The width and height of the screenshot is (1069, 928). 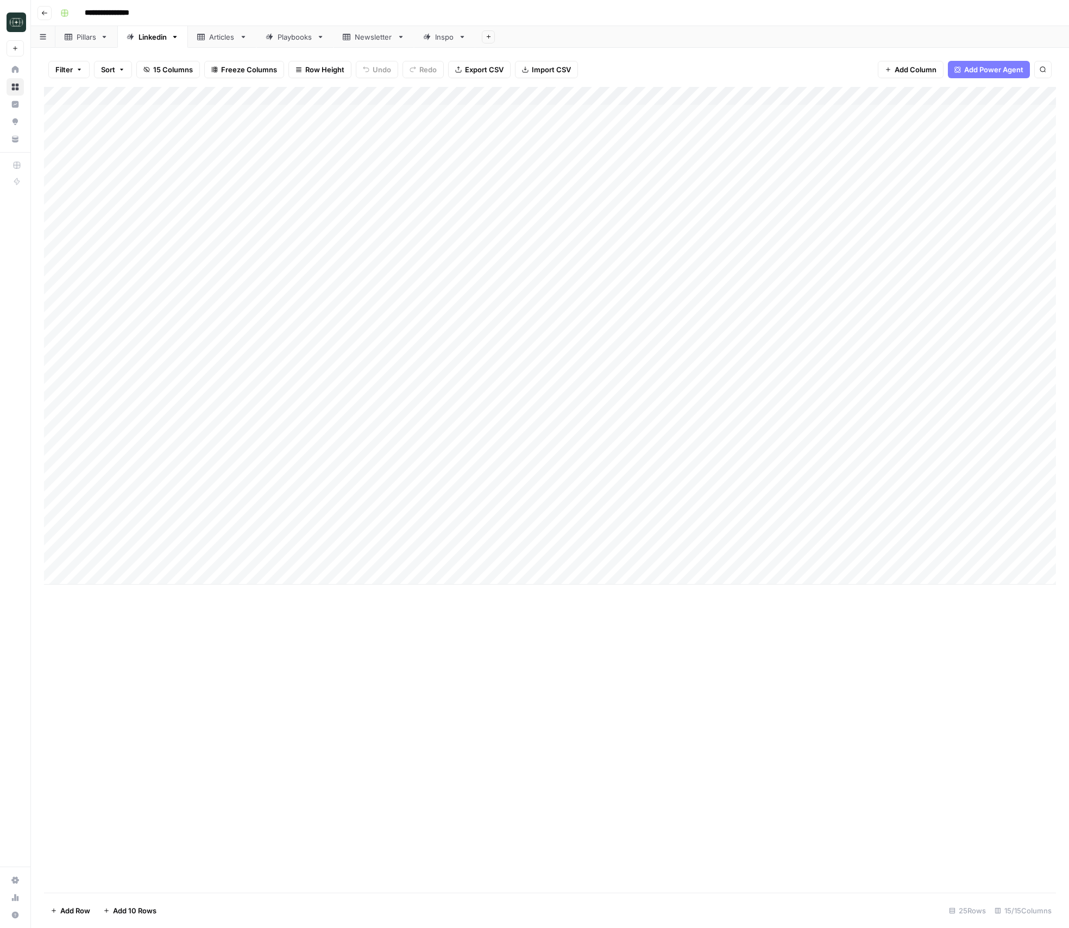 What do you see at coordinates (444, 37) in the screenshot?
I see `a: Inspo` at bounding box center [444, 37].